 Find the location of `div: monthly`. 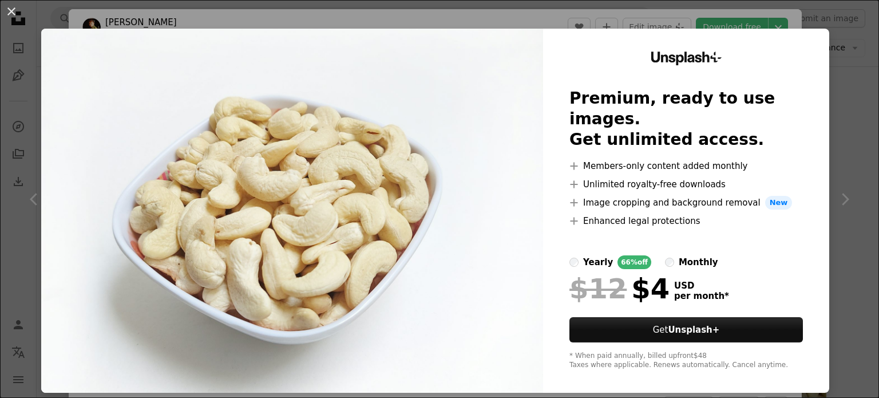

div: monthly is located at coordinates (698, 262).